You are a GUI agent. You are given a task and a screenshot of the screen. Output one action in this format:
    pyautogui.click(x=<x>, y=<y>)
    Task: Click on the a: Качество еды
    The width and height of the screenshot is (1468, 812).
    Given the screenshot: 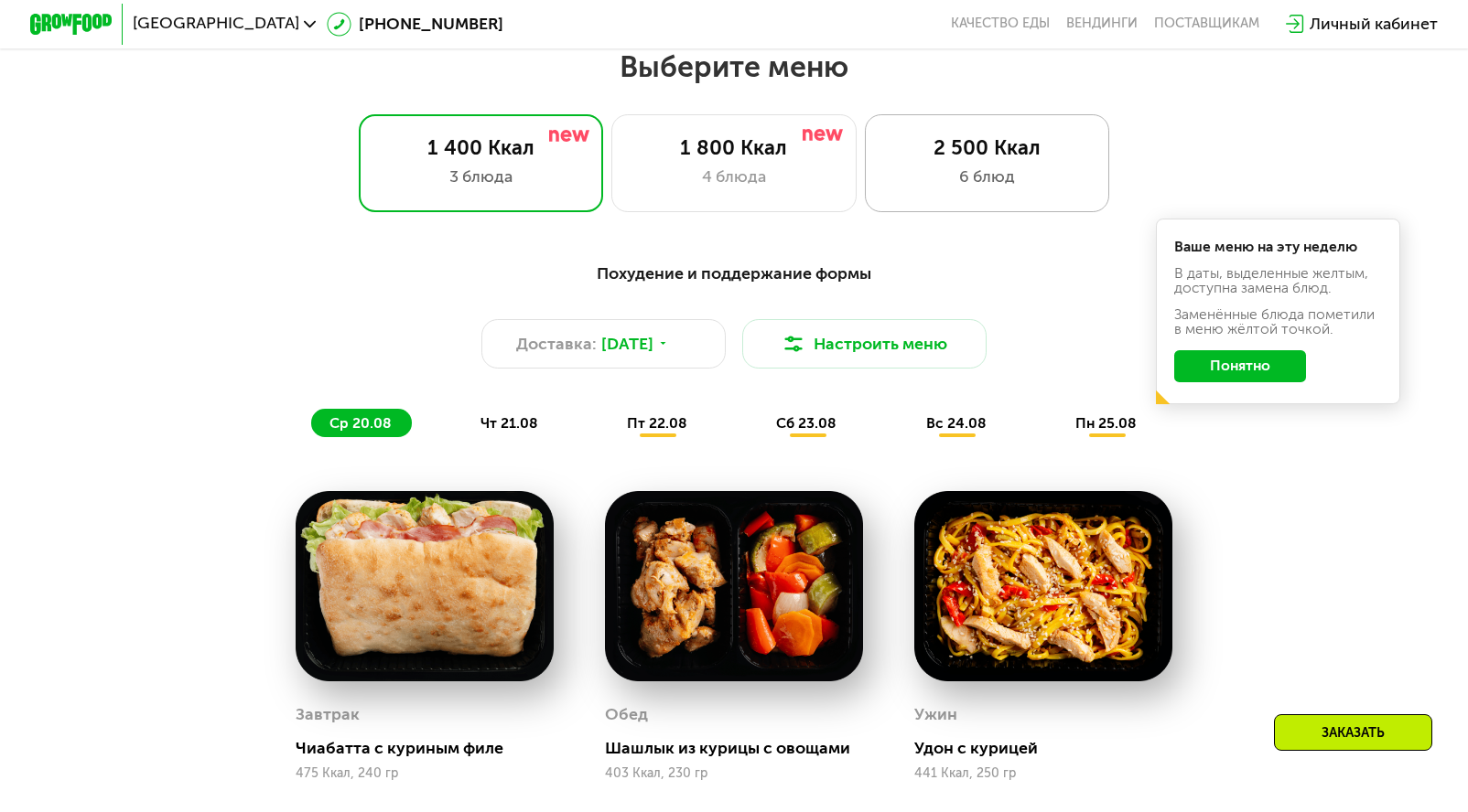 What is the action you would take?
    pyautogui.click(x=1000, y=24)
    